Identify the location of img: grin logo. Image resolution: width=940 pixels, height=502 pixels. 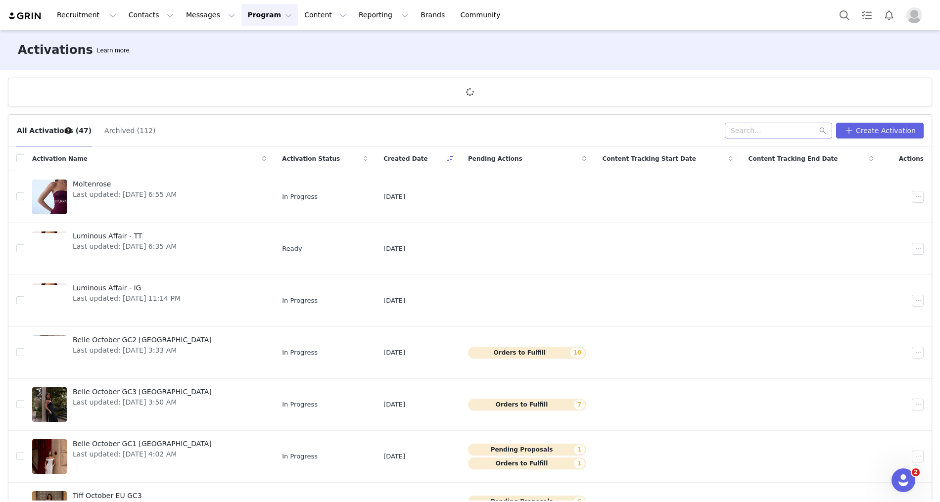
(25, 16).